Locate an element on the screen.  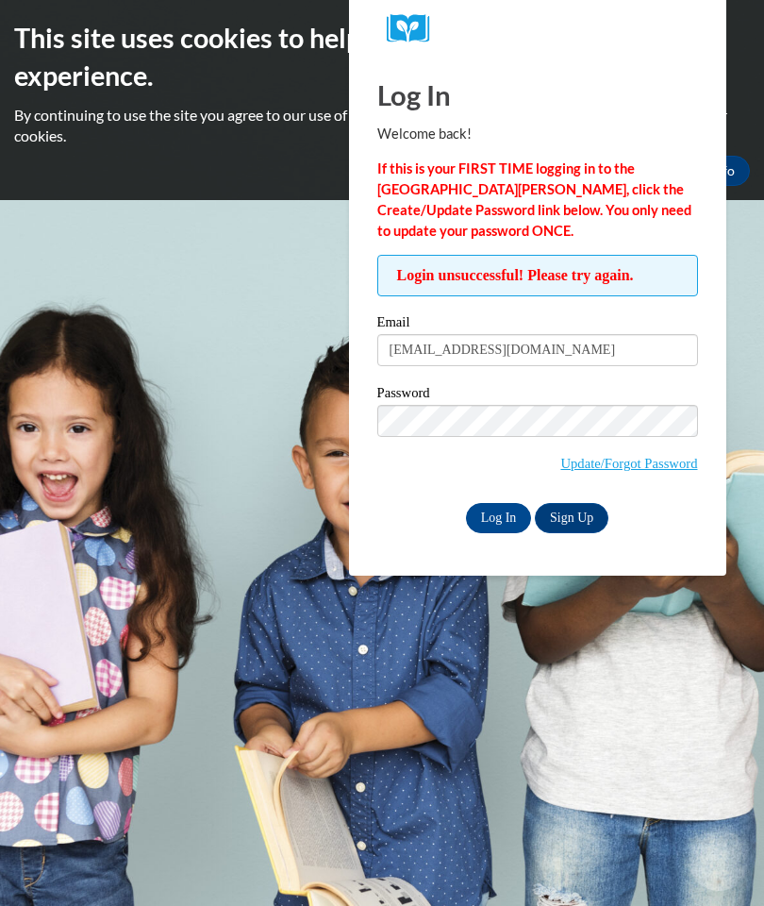
a: Update/Forgot Password is located at coordinates (628, 463).